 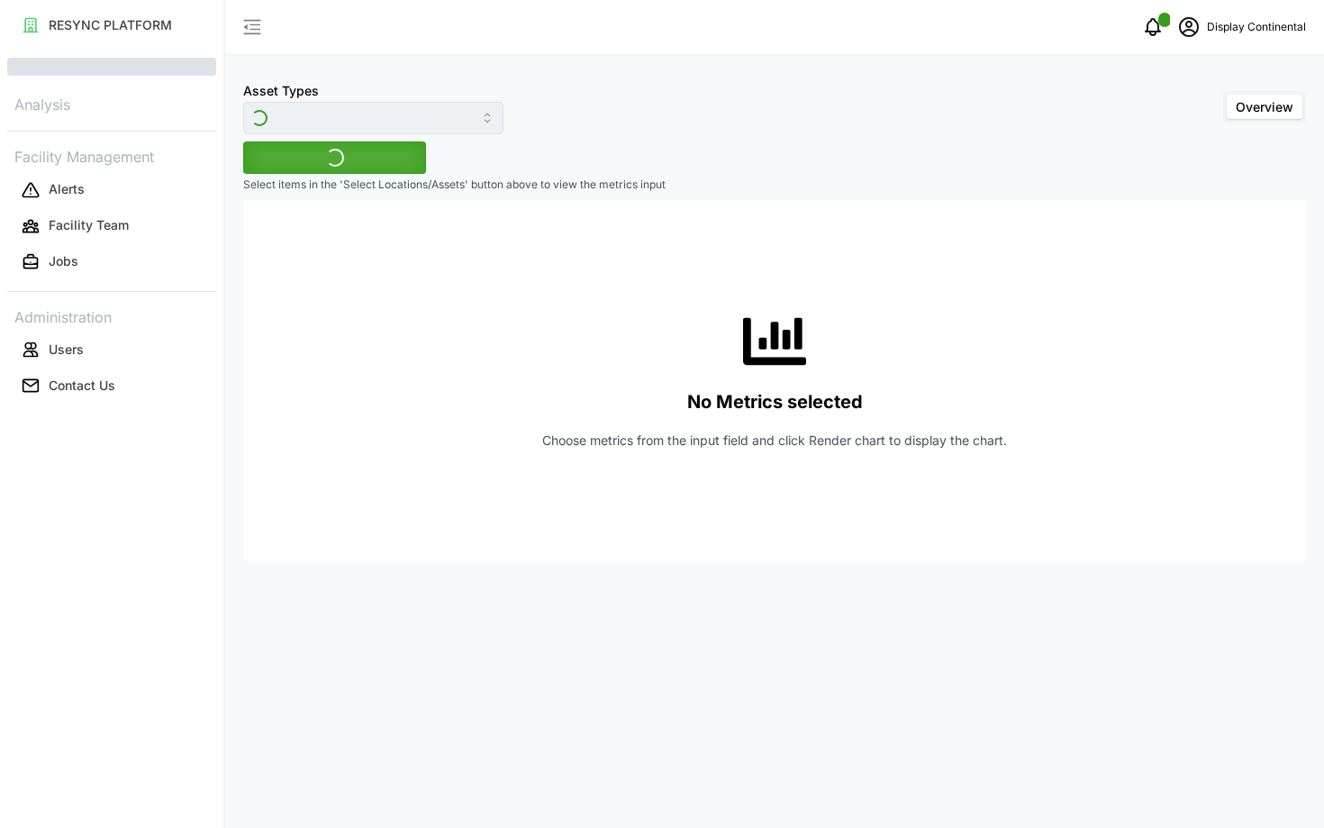 What do you see at coordinates (112, 190) in the screenshot?
I see `a: Alerts` at bounding box center [112, 190].